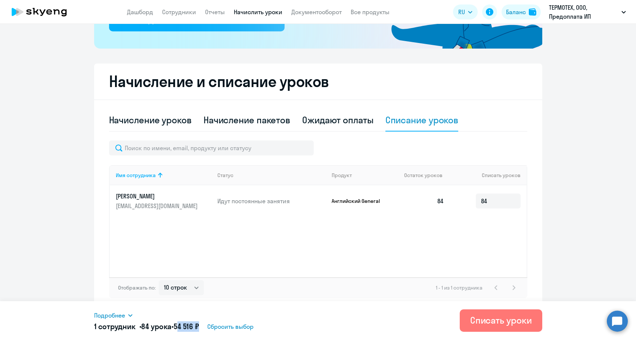  I want to click on button: RU, so click(465, 12).